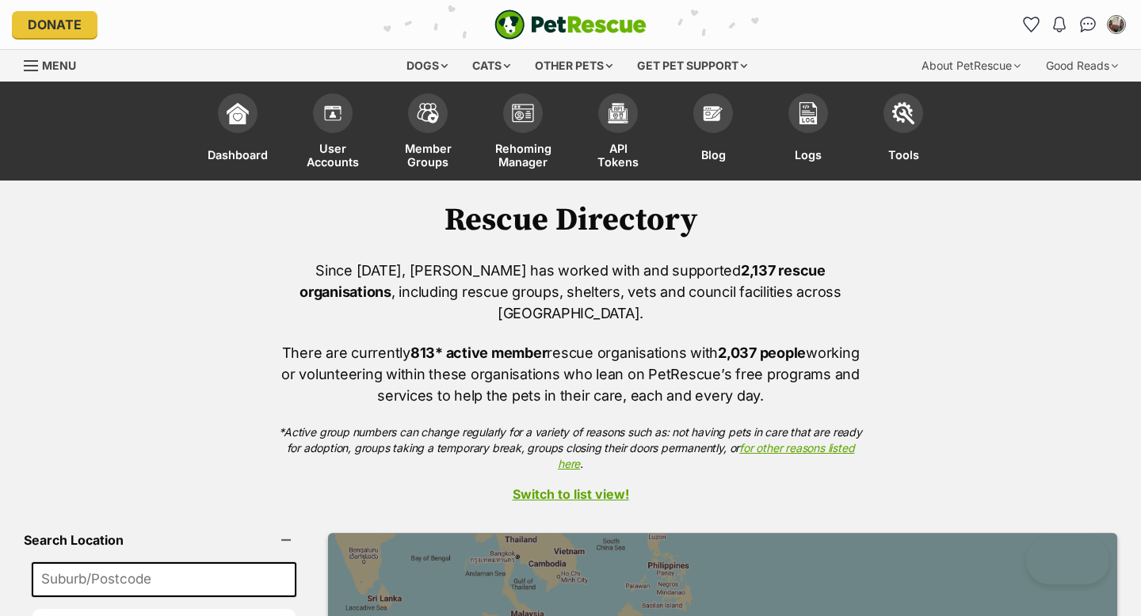 Image resolution: width=1141 pixels, height=616 pixels. I want to click on div: About PetRescue, so click(971, 66).